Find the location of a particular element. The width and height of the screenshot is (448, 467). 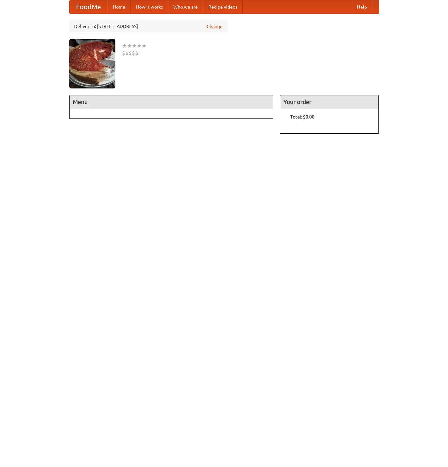

a: Help is located at coordinates (362, 7).